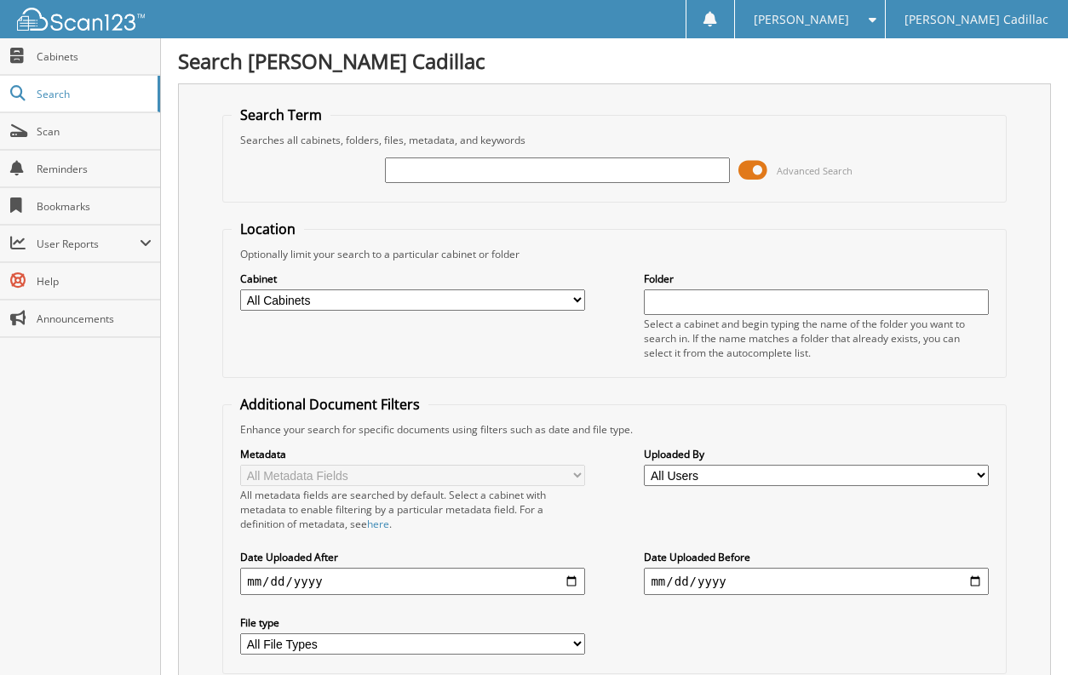 This screenshot has width=1068, height=675. Describe the element at coordinates (94, 169) in the screenshot. I see `span: Reminders` at that location.